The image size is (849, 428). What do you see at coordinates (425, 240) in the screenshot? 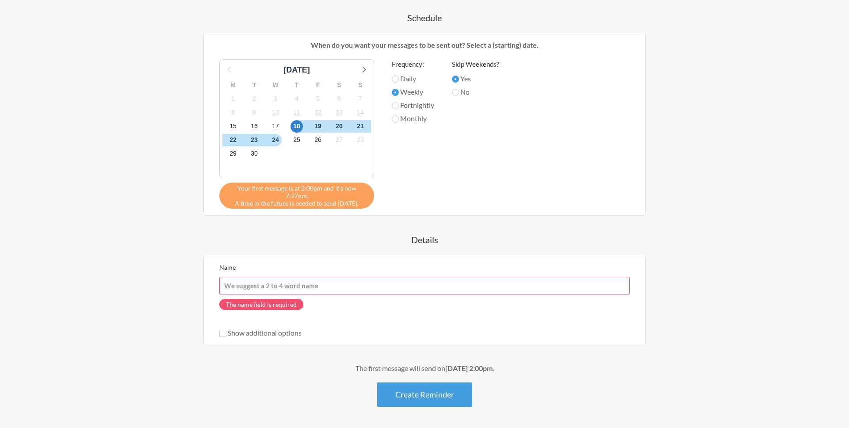
I see `h4: Details` at bounding box center [425, 240].